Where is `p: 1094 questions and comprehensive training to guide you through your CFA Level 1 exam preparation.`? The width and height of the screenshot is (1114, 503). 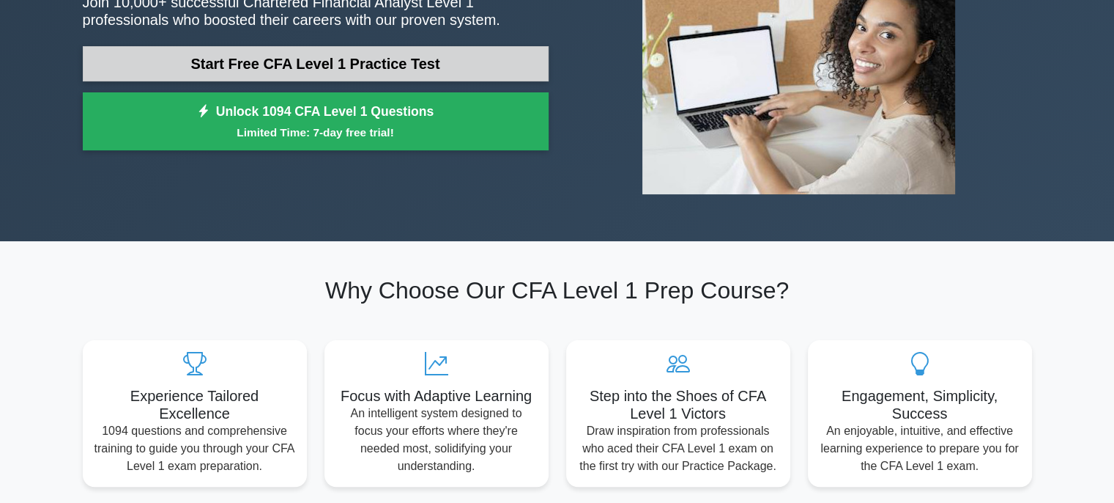
p: 1094 questions and comprehensive training to guide you through your CFA Level 1 exam preparation. is located at coordinates (195, 448).